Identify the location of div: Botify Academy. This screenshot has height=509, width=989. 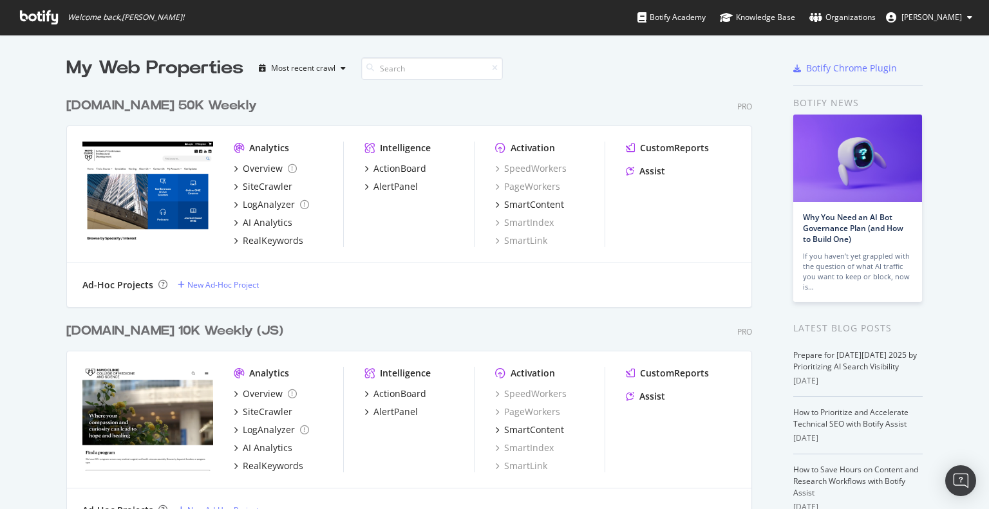
(672, 17).